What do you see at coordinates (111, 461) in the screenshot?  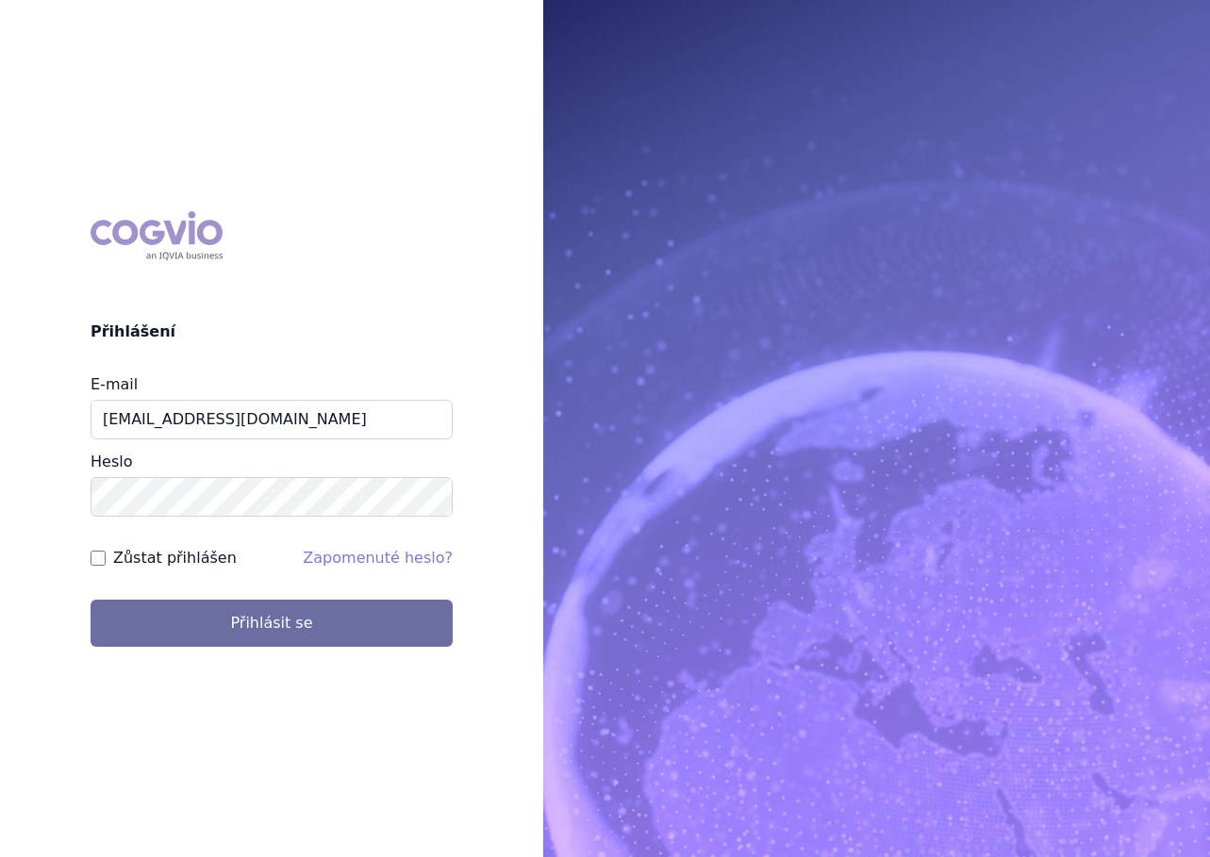 I see `label: Heslo` at bounding box center [111, 461].